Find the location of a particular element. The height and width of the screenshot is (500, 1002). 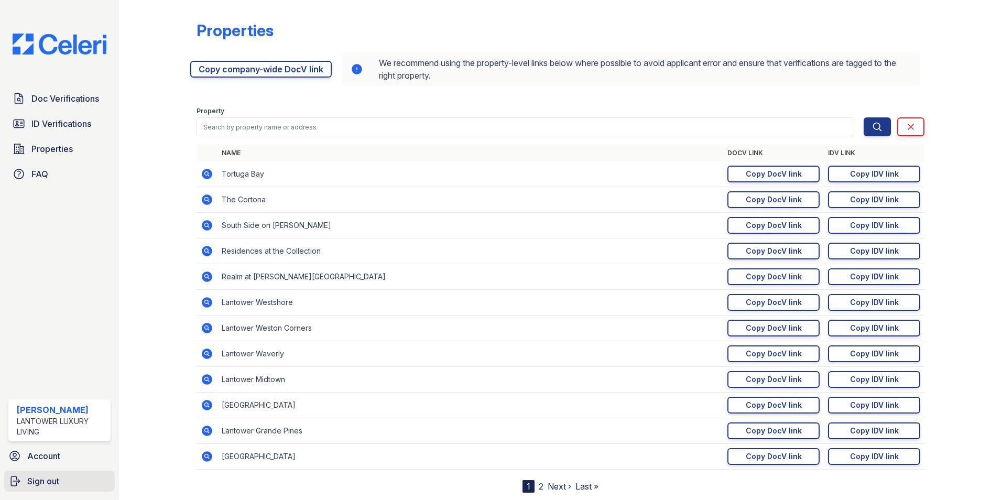

a: Properties is located at coordinates (59, 149).